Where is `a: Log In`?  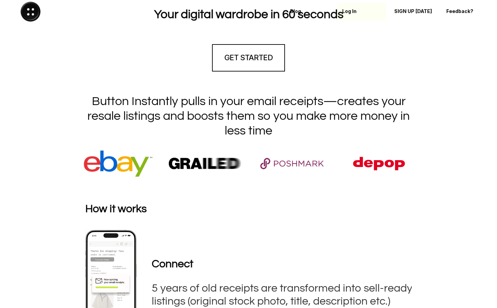
a: Log In is located at coordinates (362, 12).